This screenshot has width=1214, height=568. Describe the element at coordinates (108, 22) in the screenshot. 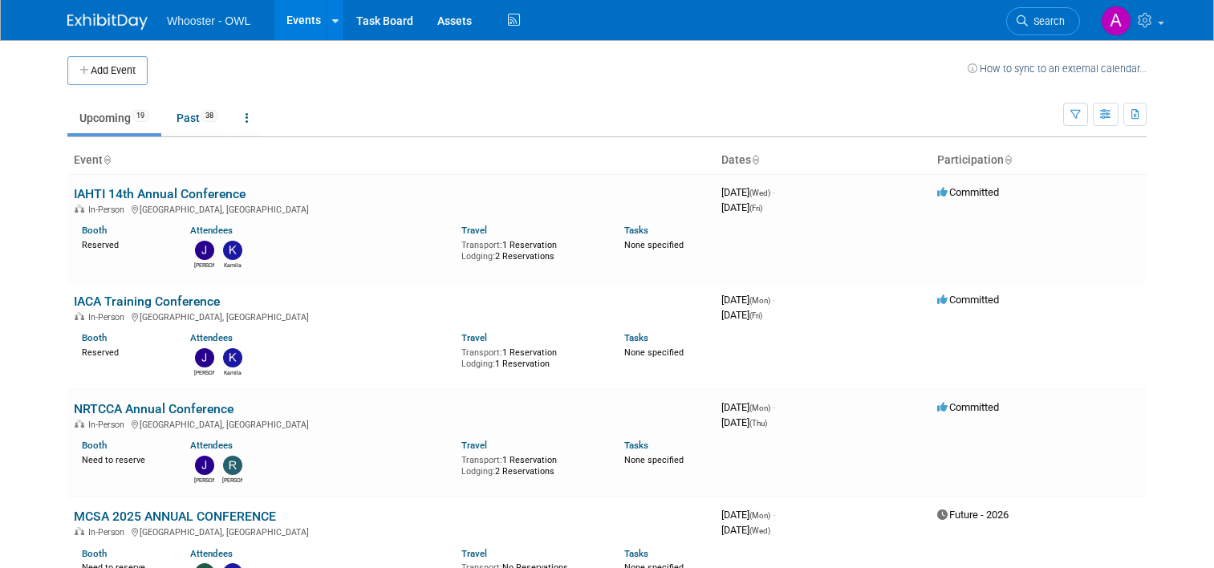

I see `img: ExhibitDay` at that location.